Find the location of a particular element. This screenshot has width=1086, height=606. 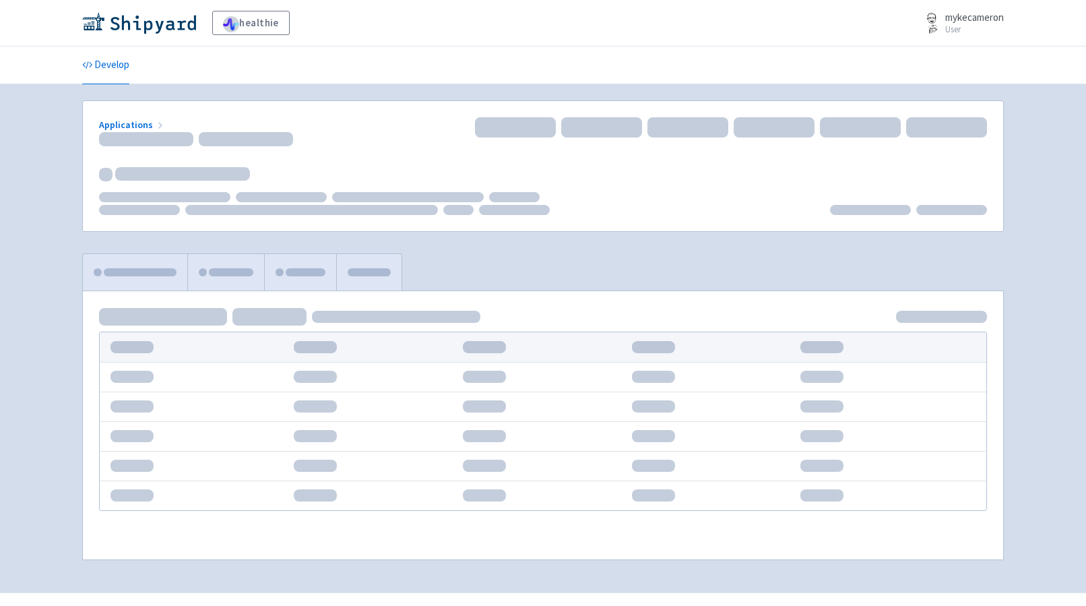

a: healthie is located at coordinates (251, 23).